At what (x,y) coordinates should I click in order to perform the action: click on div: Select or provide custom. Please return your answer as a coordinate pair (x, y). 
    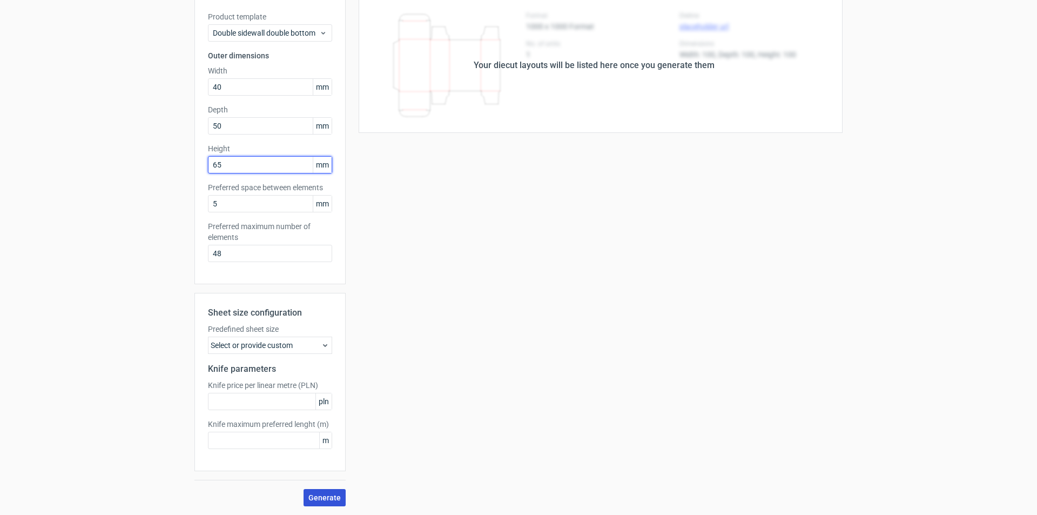
    Looking at the image, I should click on (270, 345).